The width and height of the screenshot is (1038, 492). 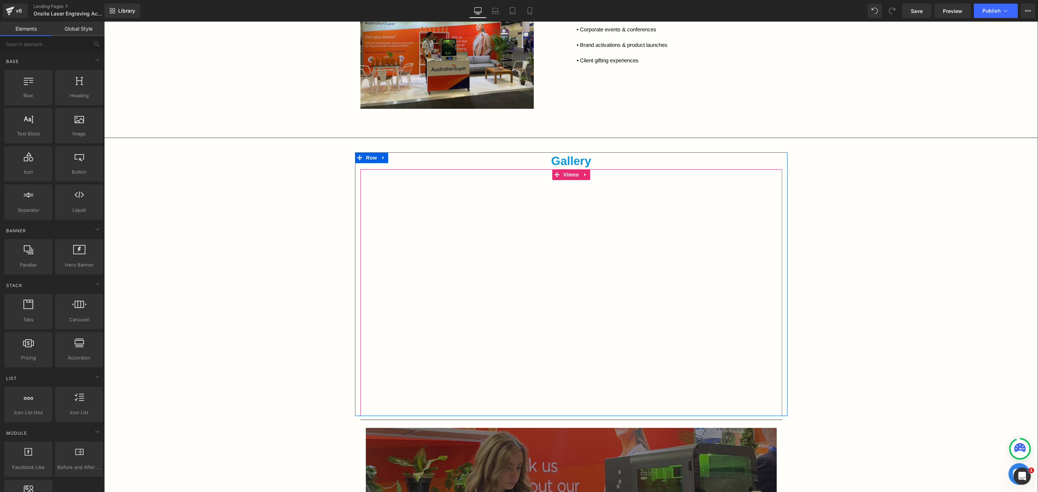 What do you see at coordinates (952, 11) in the screenshot?
I see `span: Preview` at bounding box center [952, 11].